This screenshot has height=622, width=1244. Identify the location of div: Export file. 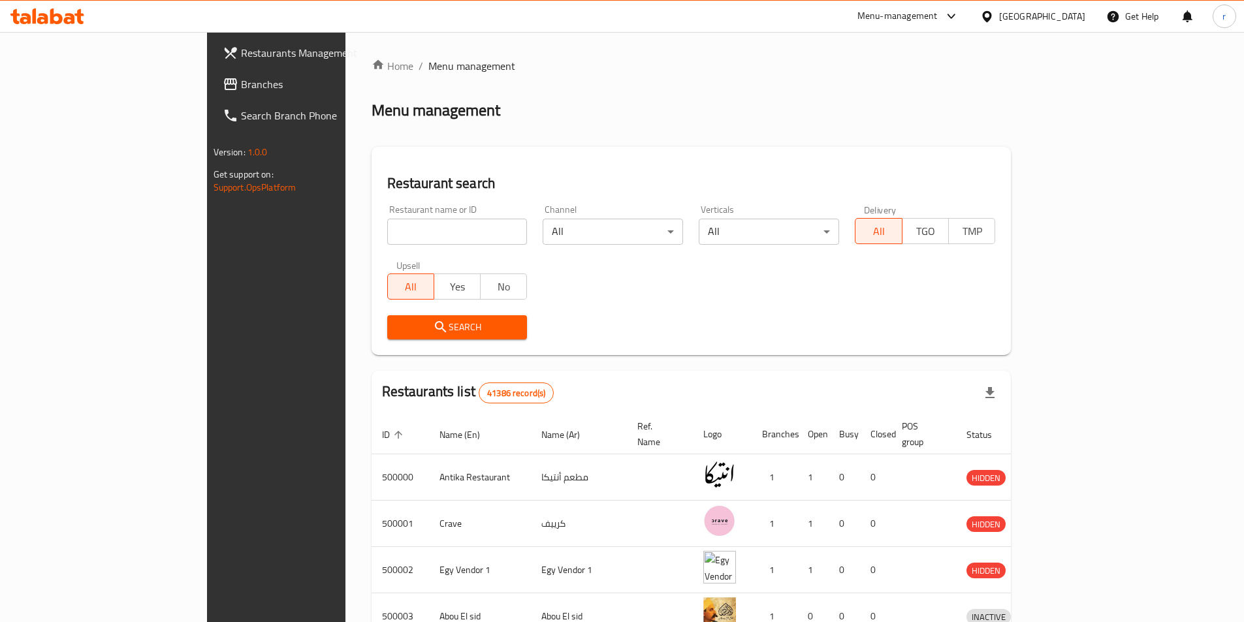
(990, 393).